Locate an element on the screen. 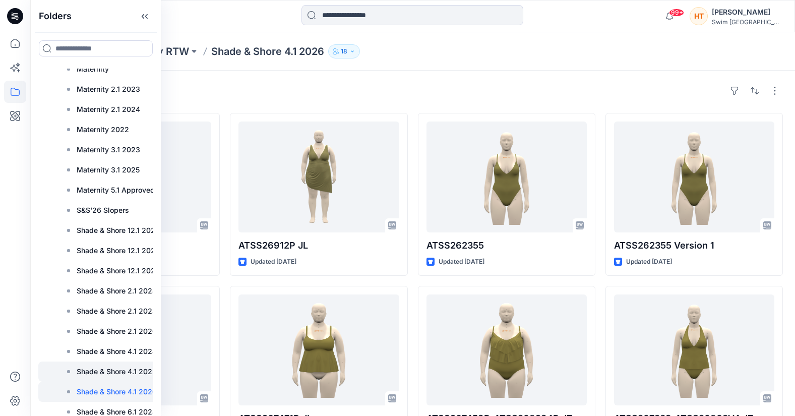  p: Maternity 2.1 2023 is located at coordinates (108, 89).